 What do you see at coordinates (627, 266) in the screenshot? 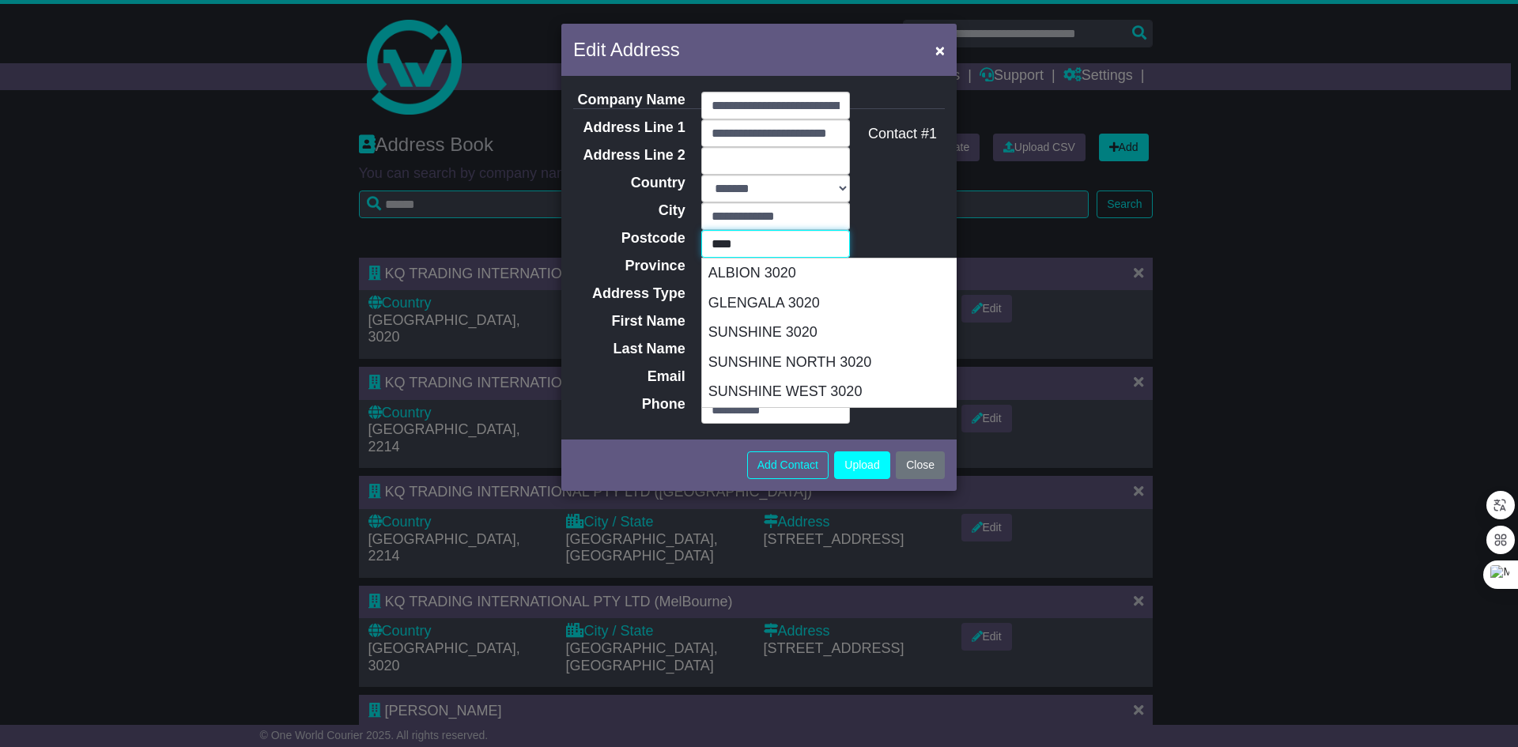
I see `label: Province` at bounding box center [627, 266].